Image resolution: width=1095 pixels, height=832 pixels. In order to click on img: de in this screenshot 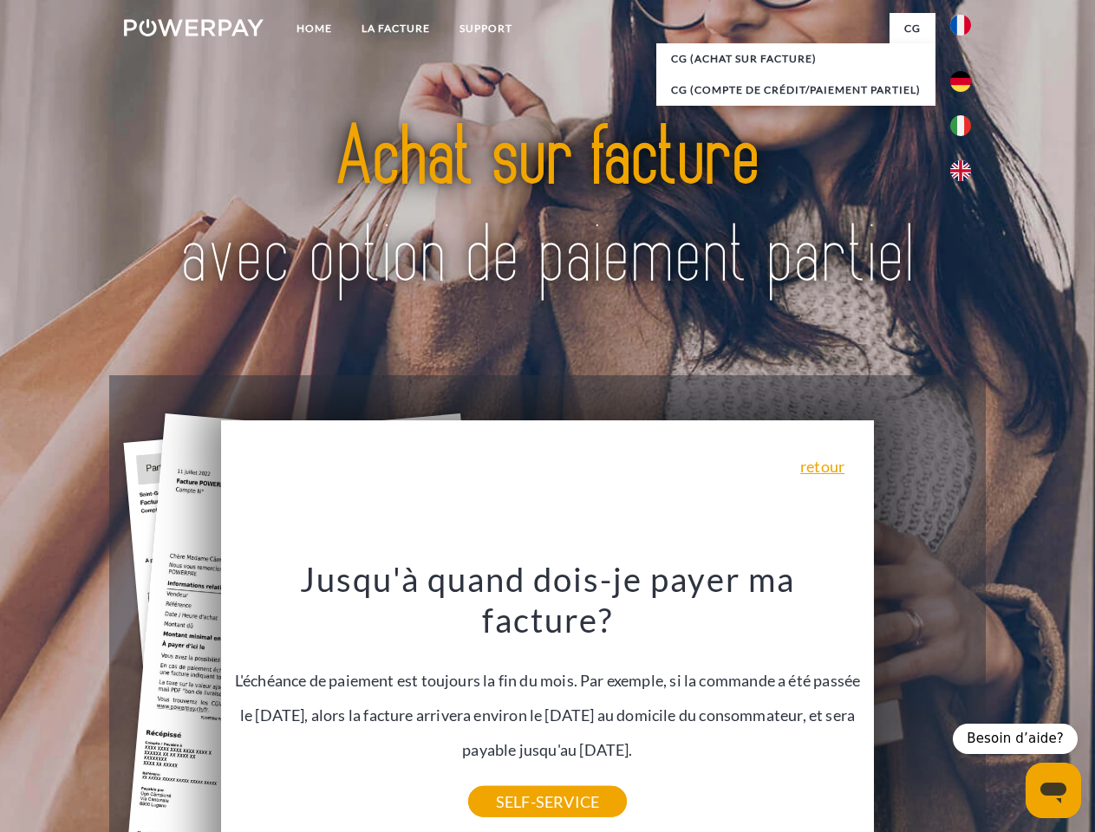, I will do `click(960, 81)`.